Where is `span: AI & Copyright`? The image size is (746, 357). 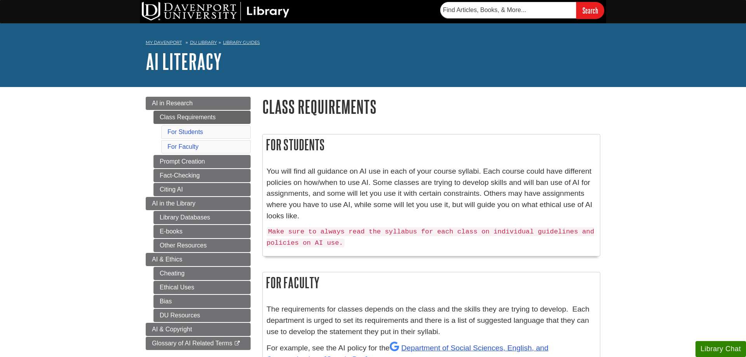 span: AI & Copyright is located at coordinates (172, 329).